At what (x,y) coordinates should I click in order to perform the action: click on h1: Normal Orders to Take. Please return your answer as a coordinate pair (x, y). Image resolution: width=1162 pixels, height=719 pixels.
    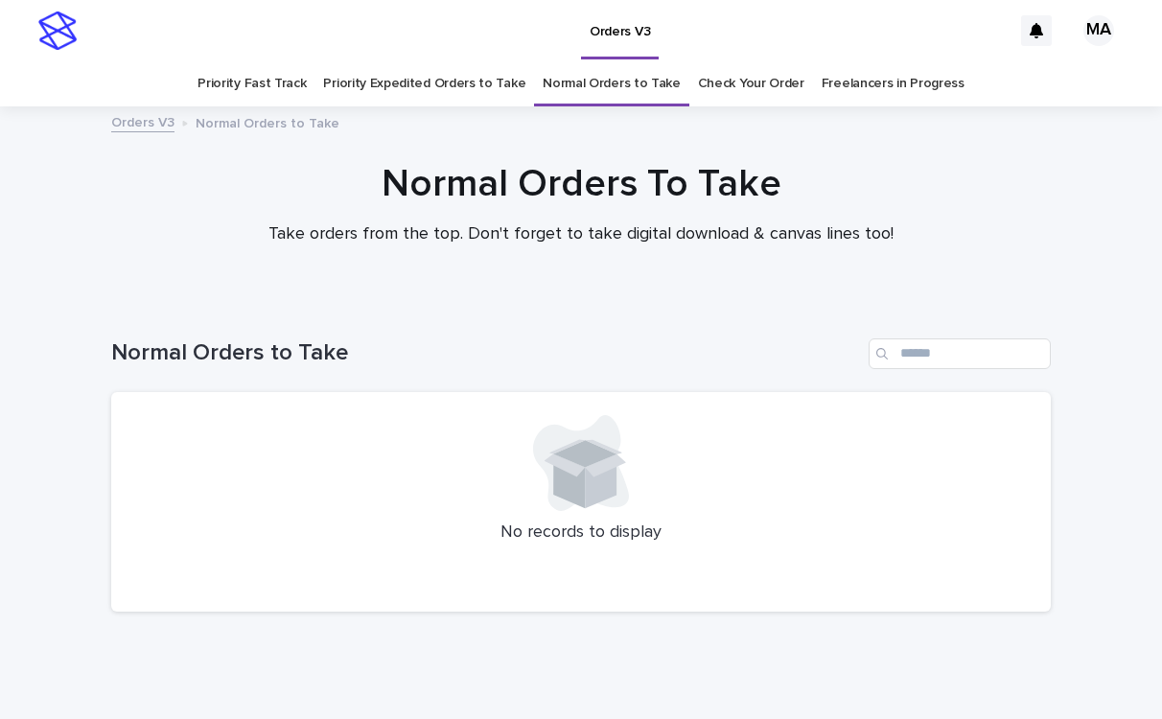
    Looking at the image, I should click on (486, 353).